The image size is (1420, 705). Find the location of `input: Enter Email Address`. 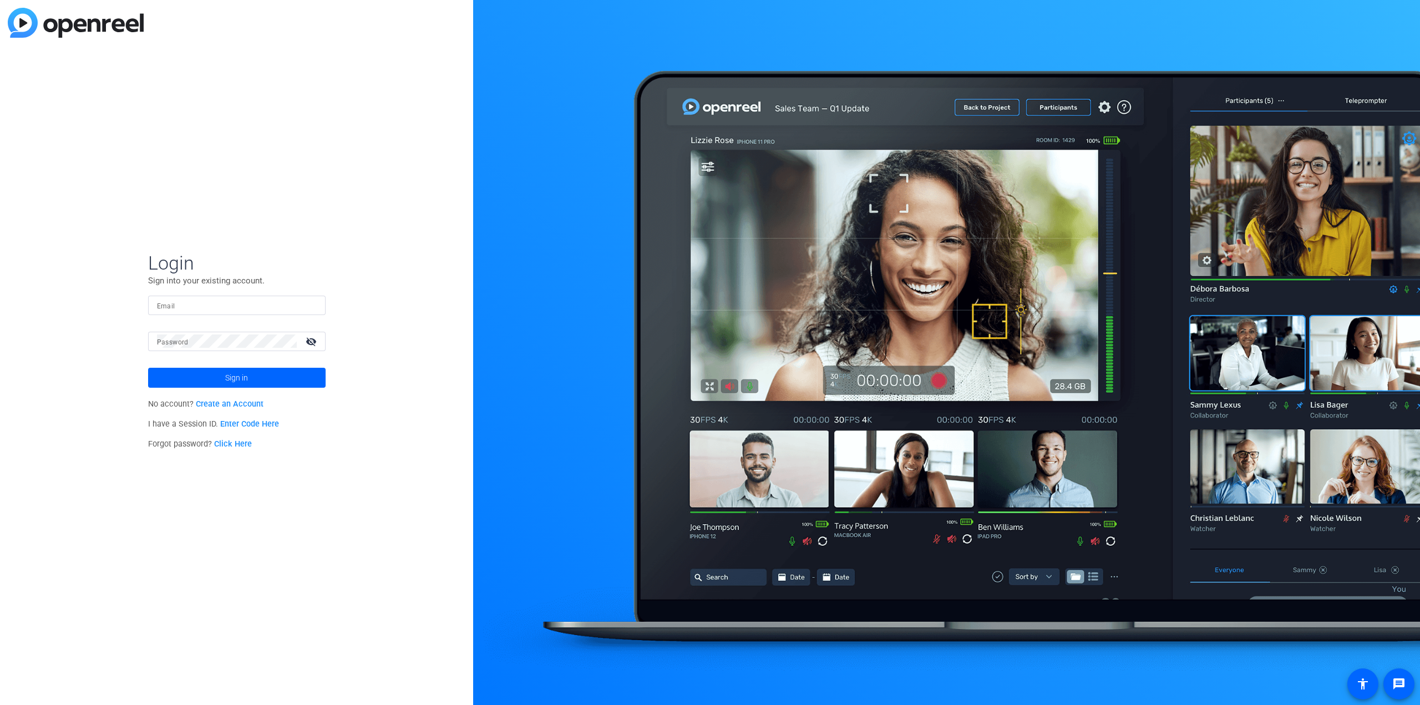

input: Enter Email Address is located at coordinates (237, 305).